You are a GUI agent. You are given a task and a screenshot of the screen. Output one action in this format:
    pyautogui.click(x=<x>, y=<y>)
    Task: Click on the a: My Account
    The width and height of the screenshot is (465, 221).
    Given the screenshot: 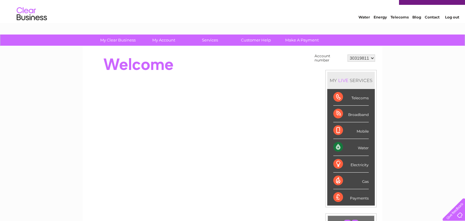 What is the action you would take?
    pyautogui.click(x=164, y=40)
    